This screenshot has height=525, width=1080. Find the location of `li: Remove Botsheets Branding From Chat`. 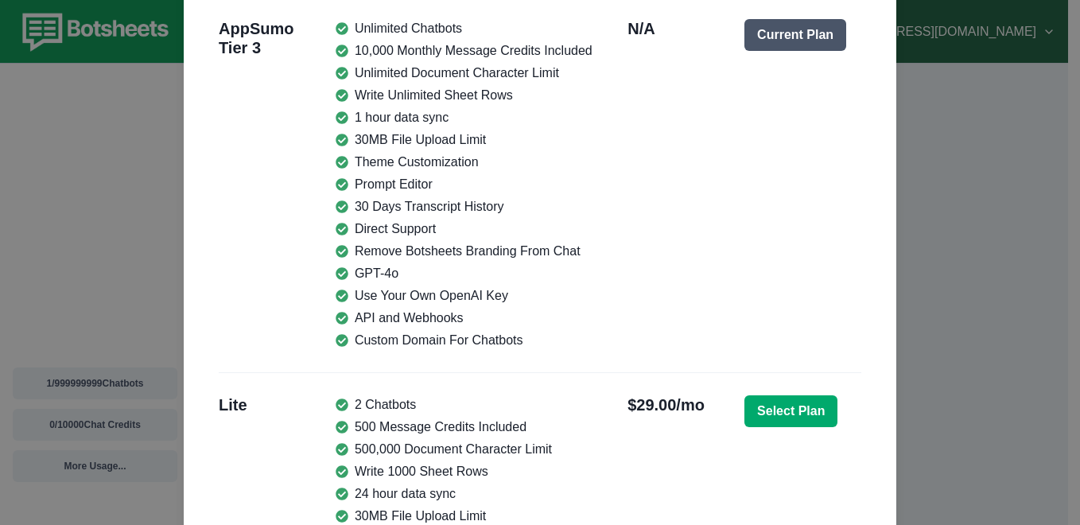

li: Remove Botsheets Branding From Chat is located at coordinates (464, 251).